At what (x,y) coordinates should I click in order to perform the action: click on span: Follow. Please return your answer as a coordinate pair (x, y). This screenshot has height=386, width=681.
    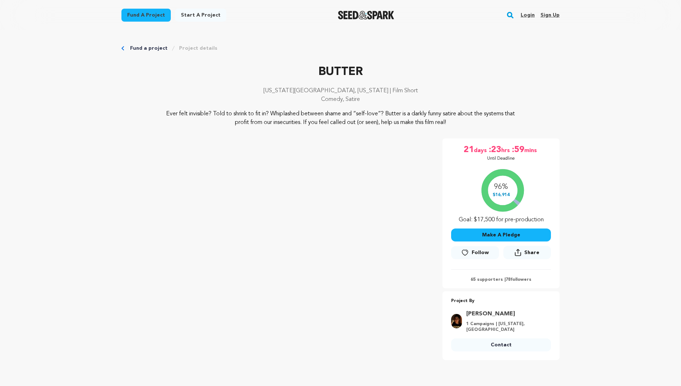
    Looking at the image, I should click on (480, 253).